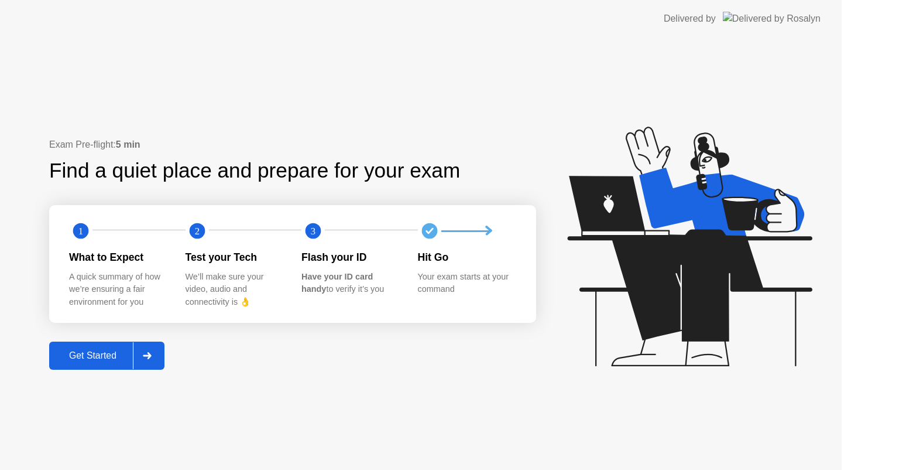 This screenshot has height=470, width=899. What do you see at coordinates (337, 283) in the screenshot?
I see `b: Have your ID card handy` at bounding box center [337, 283].